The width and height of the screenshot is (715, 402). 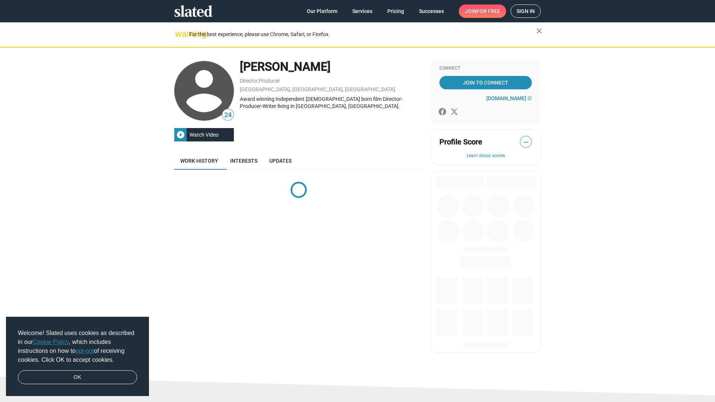 I want to click on mat-icon: open_in_new, so click(x=530, y=98).